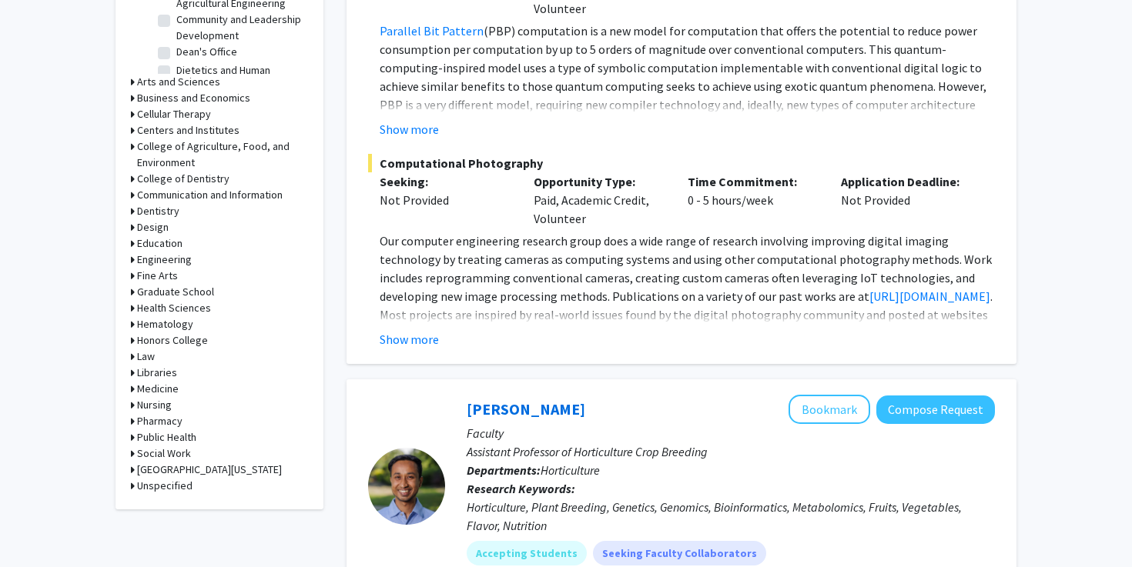 The image size is (1132, 567). Describe the element at coordinates (240, 79) in the screenshot. I see `label: Dietetics and Human Nutrition` at that location.